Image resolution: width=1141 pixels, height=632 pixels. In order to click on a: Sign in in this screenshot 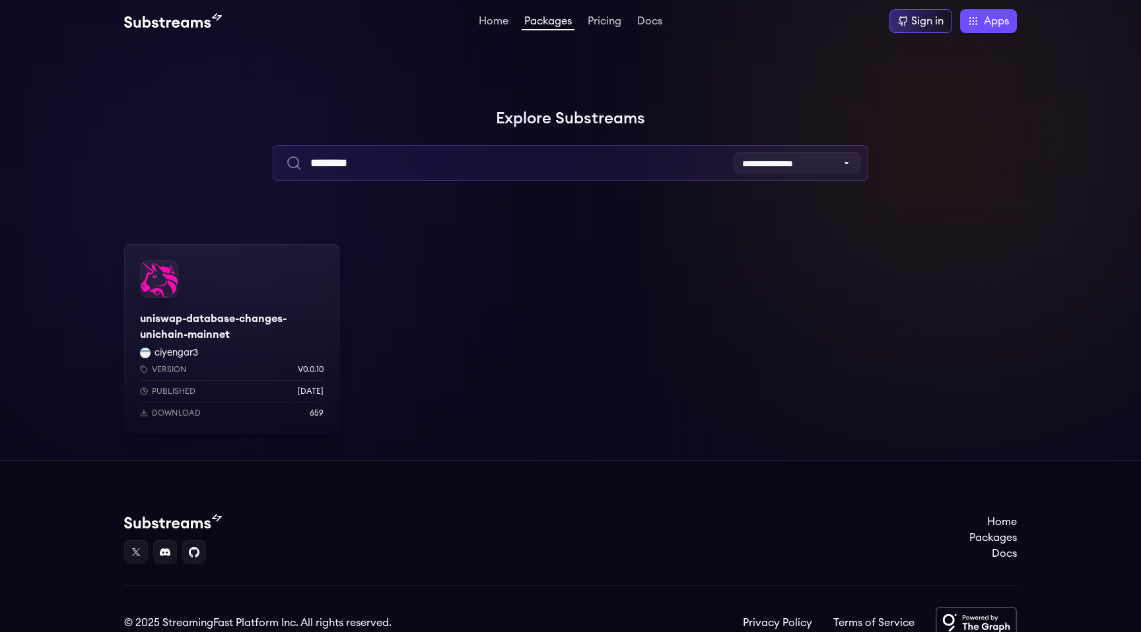, I will do `click(920, 21)`.